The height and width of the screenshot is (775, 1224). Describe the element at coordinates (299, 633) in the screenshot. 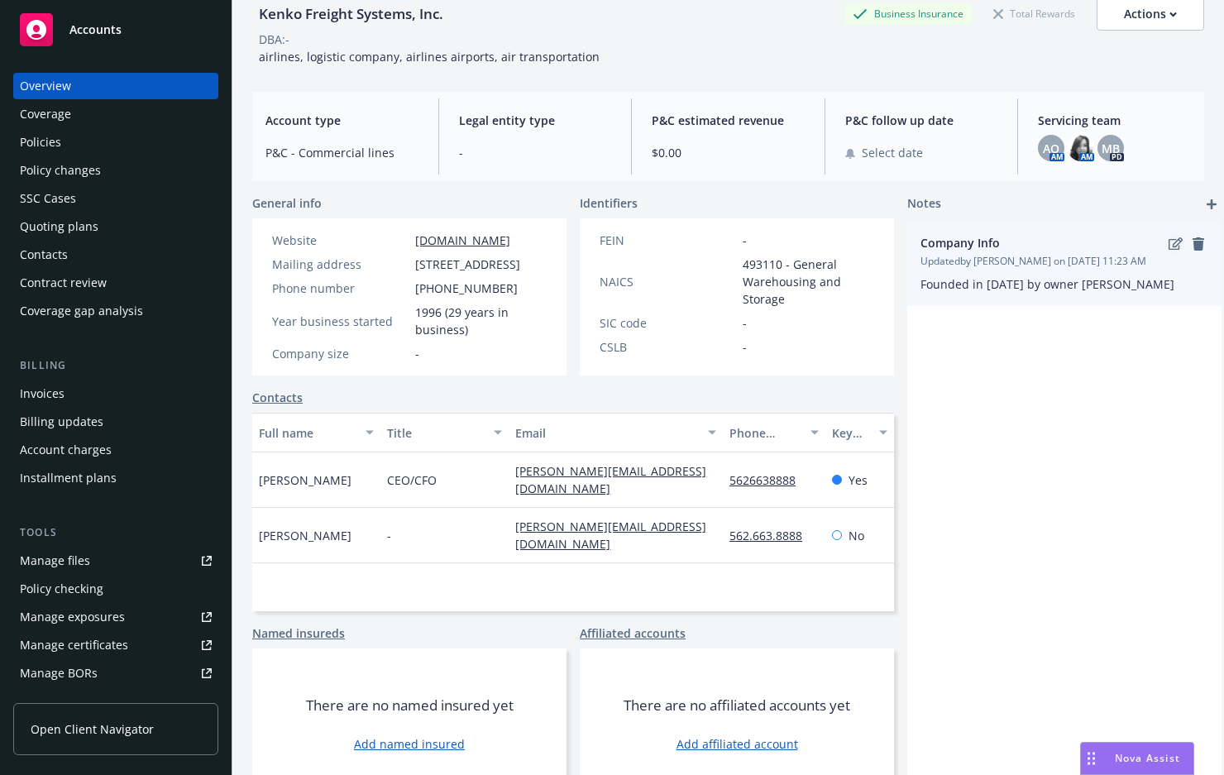

I see `a: Named insureds` at that location.